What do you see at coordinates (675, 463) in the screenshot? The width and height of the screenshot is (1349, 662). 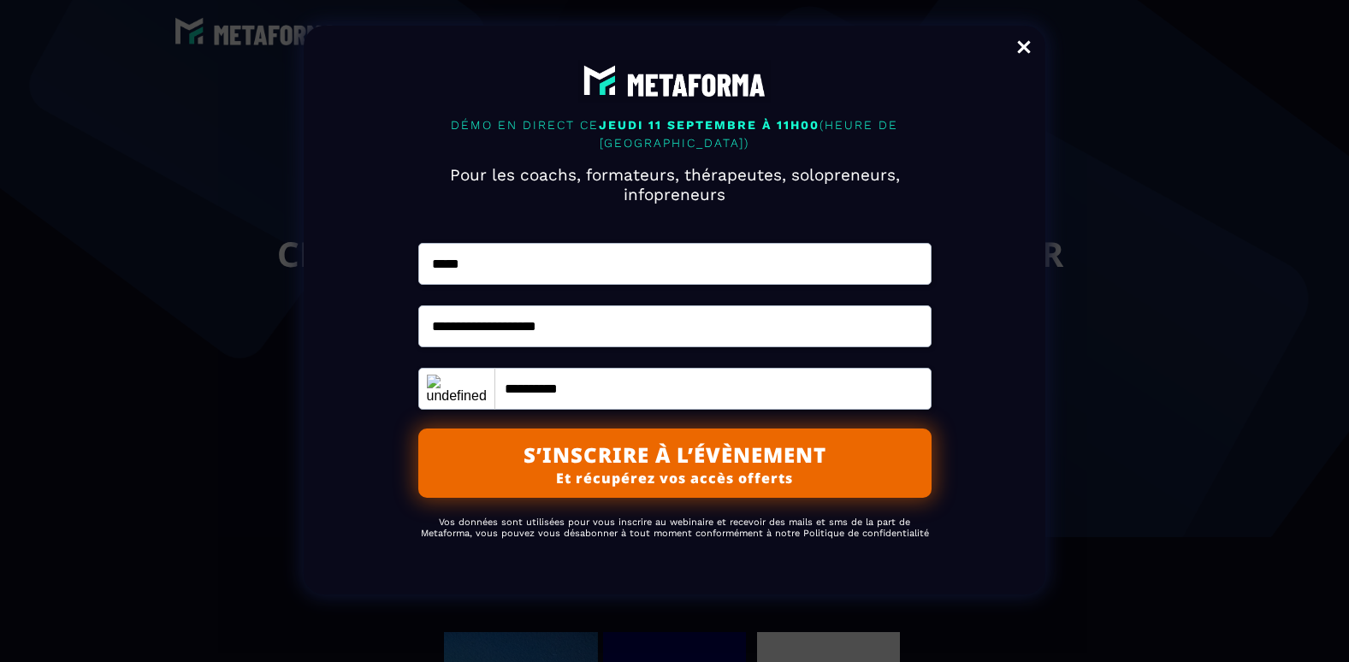 I see `button: S’INSCRIRE À L’ÉVÈNEMENTEt récupérez vos accès offerts` at bounding box center [675, 463].